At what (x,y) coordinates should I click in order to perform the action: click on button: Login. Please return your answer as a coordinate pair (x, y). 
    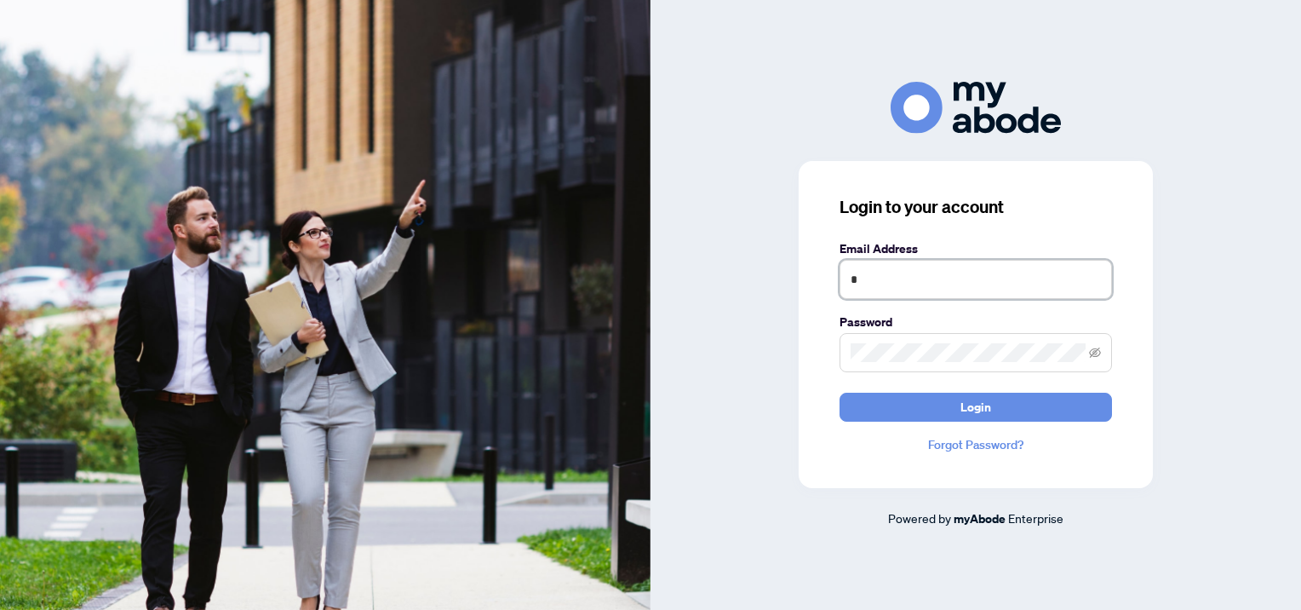
    Looking at the image, I should click on (976, 407).